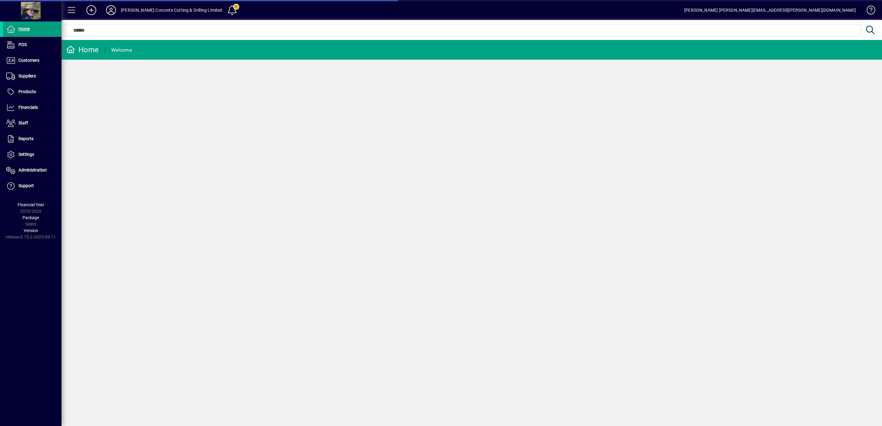 The width and height of the screenshot is (882, 426). What do you see at coordinates (26, 154) in the screenshot?
I see `span: Settings` at bounding box center [26, 154].